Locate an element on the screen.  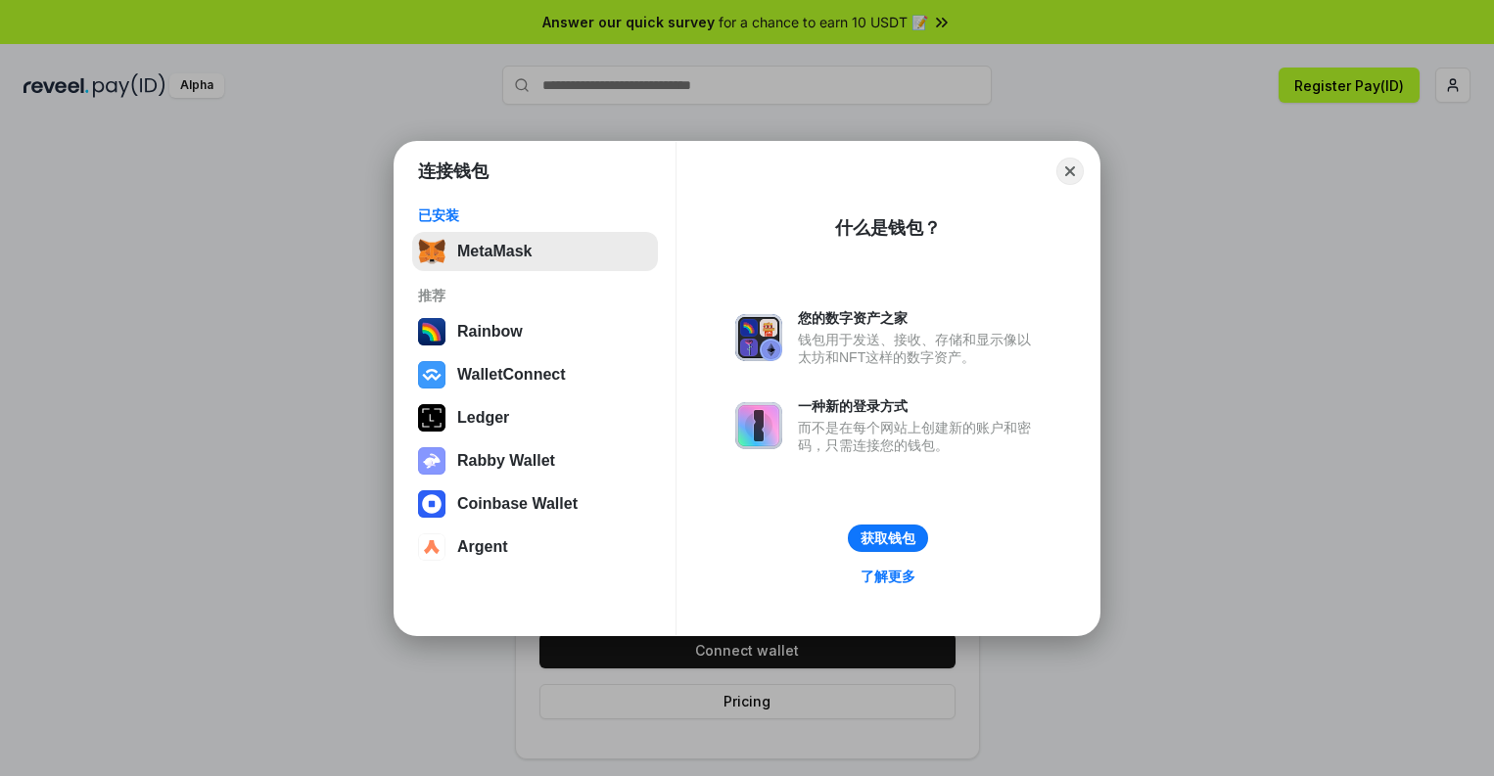
div: Coinbase Wallet is located at coordinates (517, 504).